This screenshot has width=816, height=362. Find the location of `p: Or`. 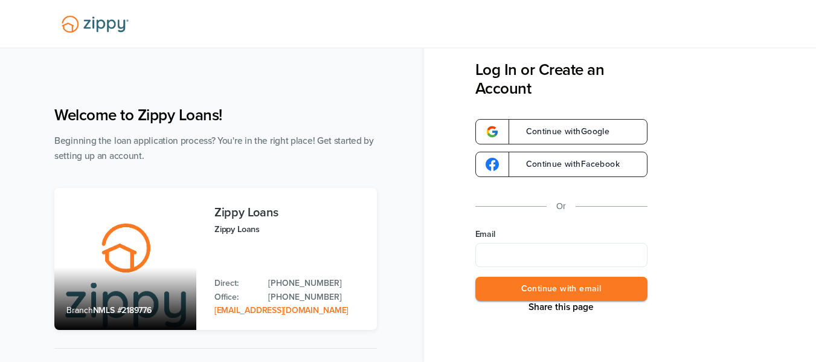

p: Or is located at coordinates (561, 206).